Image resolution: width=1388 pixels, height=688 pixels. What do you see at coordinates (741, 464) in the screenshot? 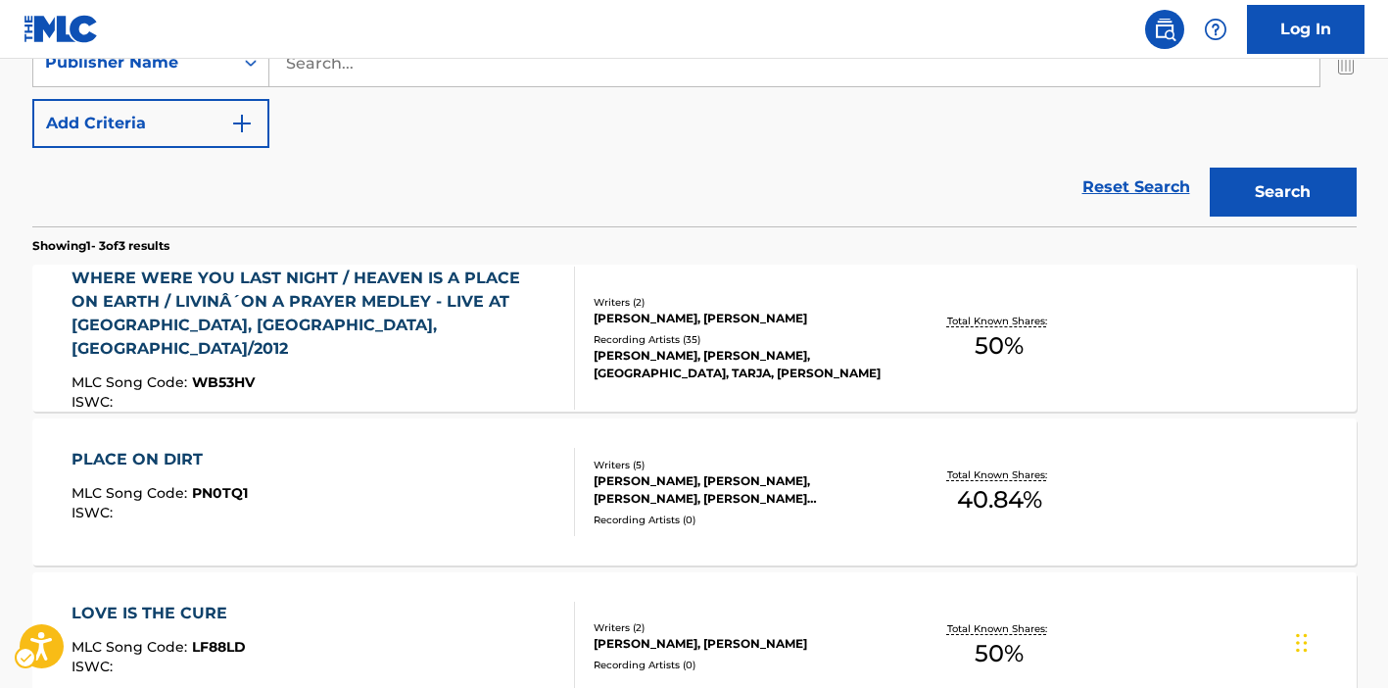
I see `div: Writers ( 5 )` at bounding box center [741, 464].